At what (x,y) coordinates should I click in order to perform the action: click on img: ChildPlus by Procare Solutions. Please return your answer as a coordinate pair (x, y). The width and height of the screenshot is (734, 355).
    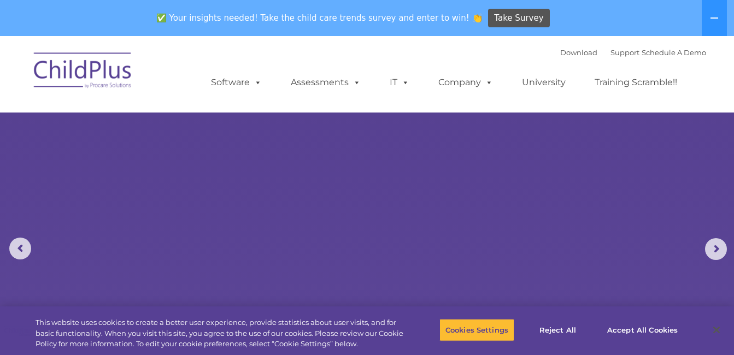
    Looking at the image, I should click on (83, 72).